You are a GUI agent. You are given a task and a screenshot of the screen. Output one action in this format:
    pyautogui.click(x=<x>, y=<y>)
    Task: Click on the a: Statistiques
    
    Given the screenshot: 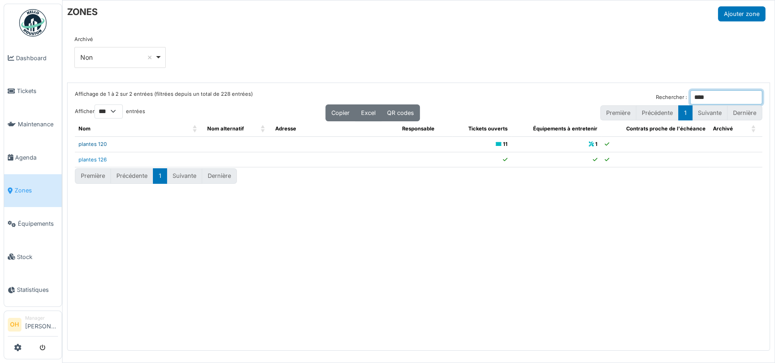 What is the action you would take?
    pyautogui.click(x=33, y=290)
    